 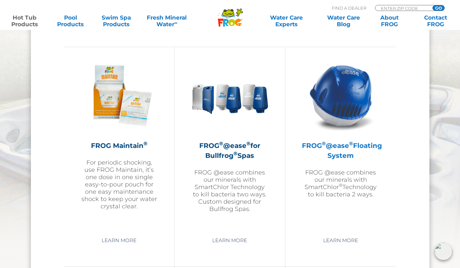 What do you see at coordinates (349, 8) in the screenshot?
I see `p: Find A Dealer` at bounding box center [349, 8].